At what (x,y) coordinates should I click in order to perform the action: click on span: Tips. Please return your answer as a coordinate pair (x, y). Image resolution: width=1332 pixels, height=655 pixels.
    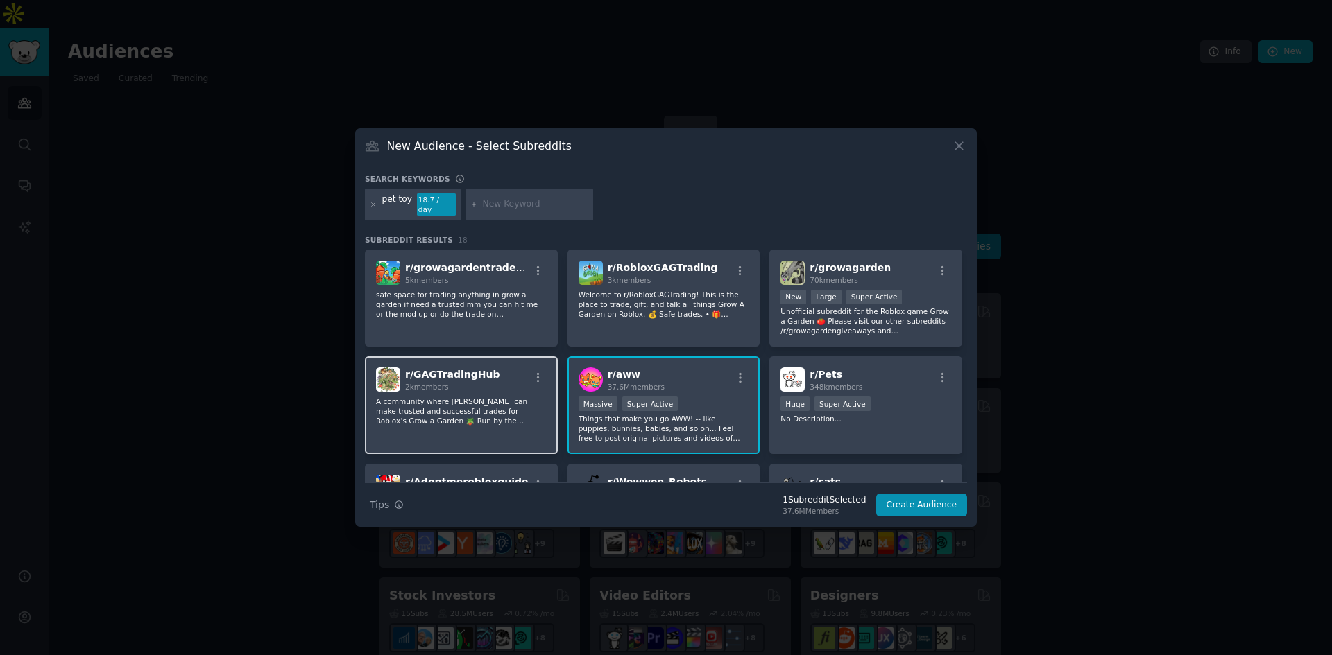
    Looking at the image, I should click on (379, 505).